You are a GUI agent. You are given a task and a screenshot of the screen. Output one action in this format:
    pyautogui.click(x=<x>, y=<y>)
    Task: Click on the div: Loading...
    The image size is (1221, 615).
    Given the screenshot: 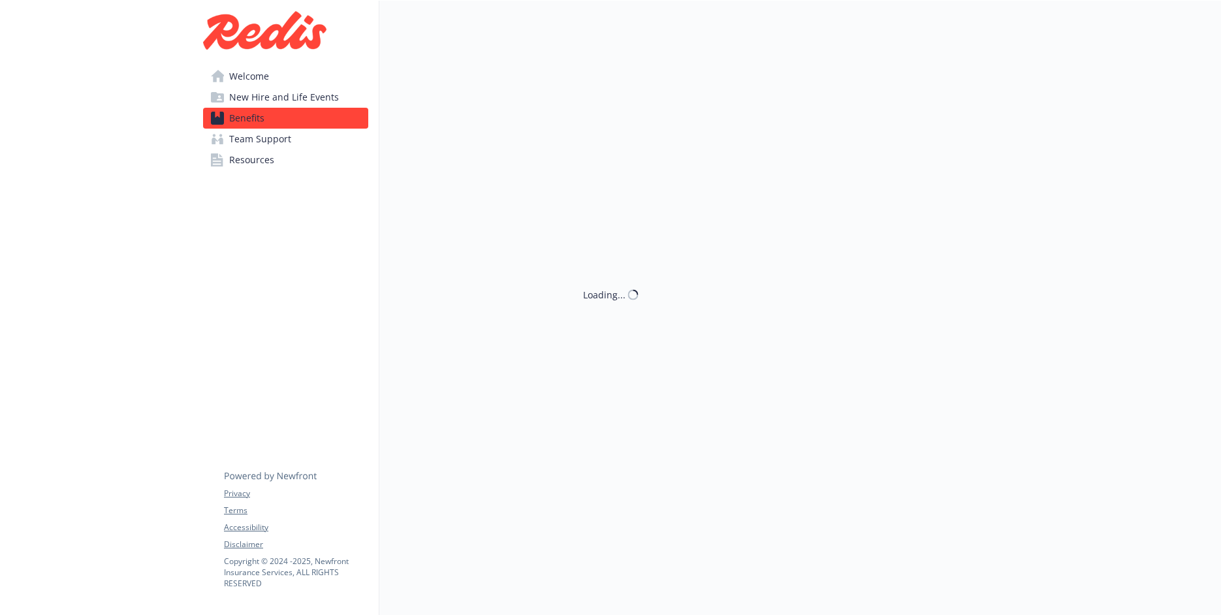 What is the action you would take?
    pyautogui.click(x=604, y=294)
    